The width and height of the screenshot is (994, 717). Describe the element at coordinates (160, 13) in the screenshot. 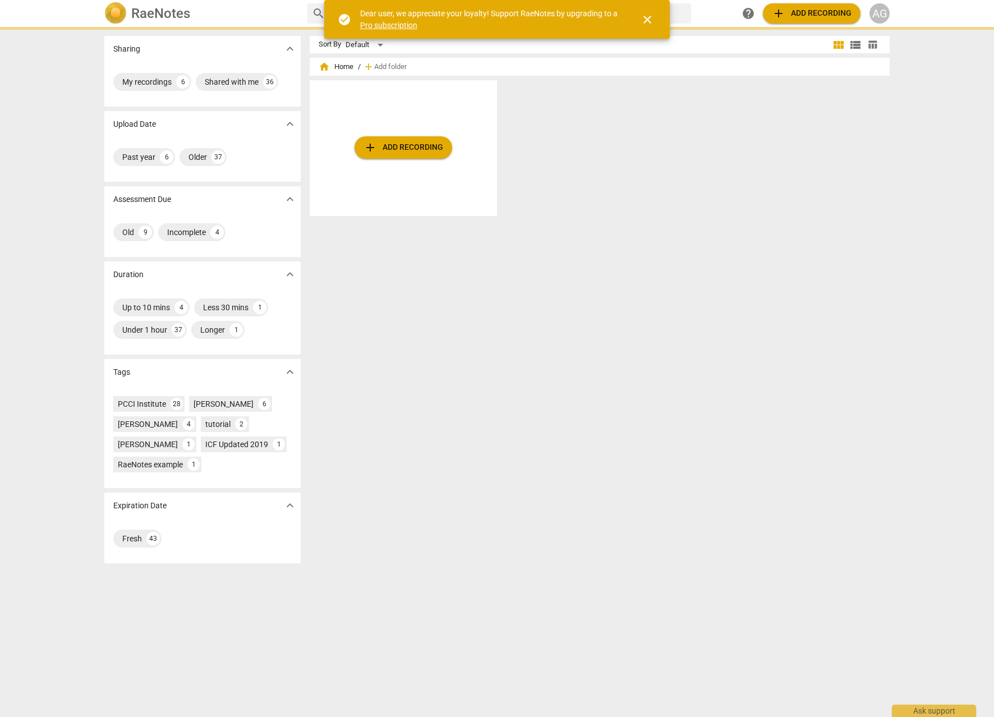

I see `h2: RaeNotes` at that location.